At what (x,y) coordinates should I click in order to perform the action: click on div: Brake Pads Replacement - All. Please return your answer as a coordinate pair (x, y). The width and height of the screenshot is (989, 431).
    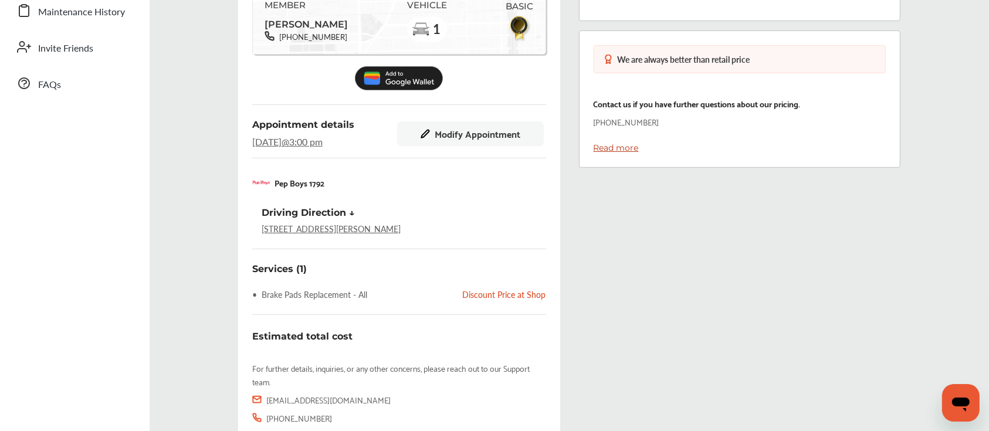
    Looking at the image, I should click on (310, 295).